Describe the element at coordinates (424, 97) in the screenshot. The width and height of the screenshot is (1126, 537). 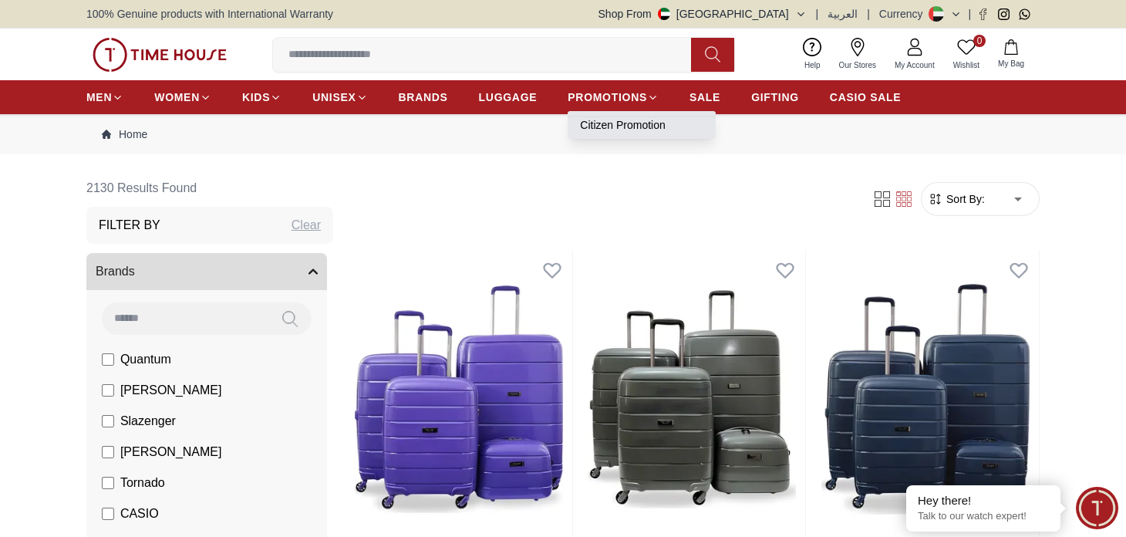
I see `span: BRANDS` at that location.